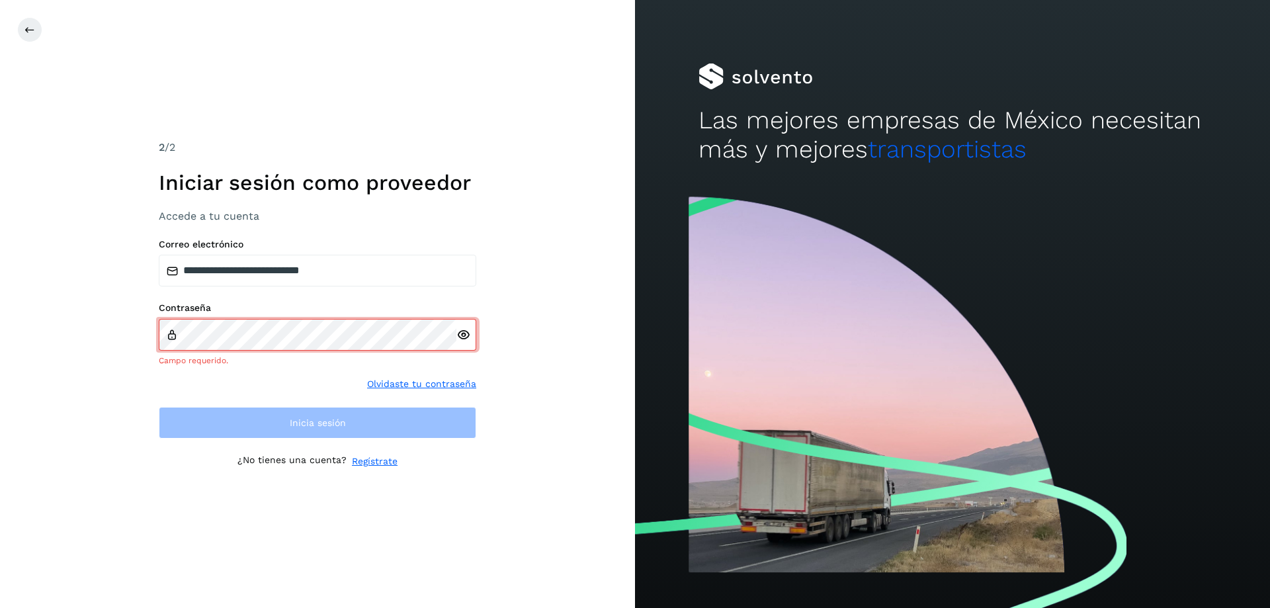  Describe the element at coordinates (318, 216) in the screenshot. I see `h3: Accede a tu cuenta` at that location.